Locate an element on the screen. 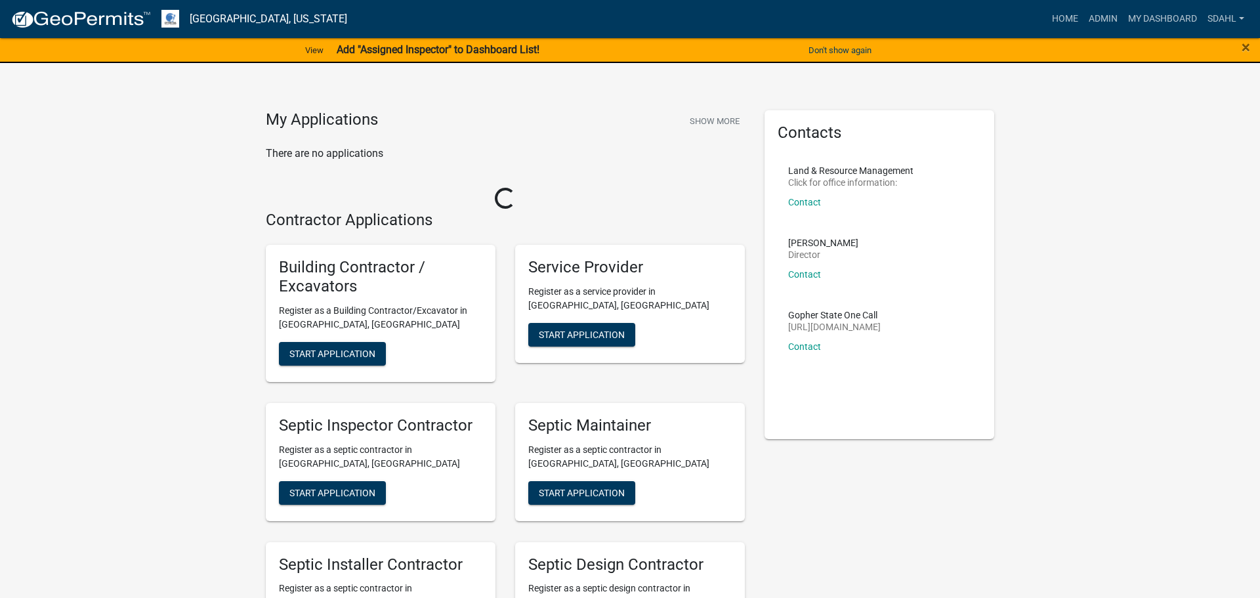 The width and height of the screenshot is (1260, 598). h4: My Applications is located at coordinates (321, 120).